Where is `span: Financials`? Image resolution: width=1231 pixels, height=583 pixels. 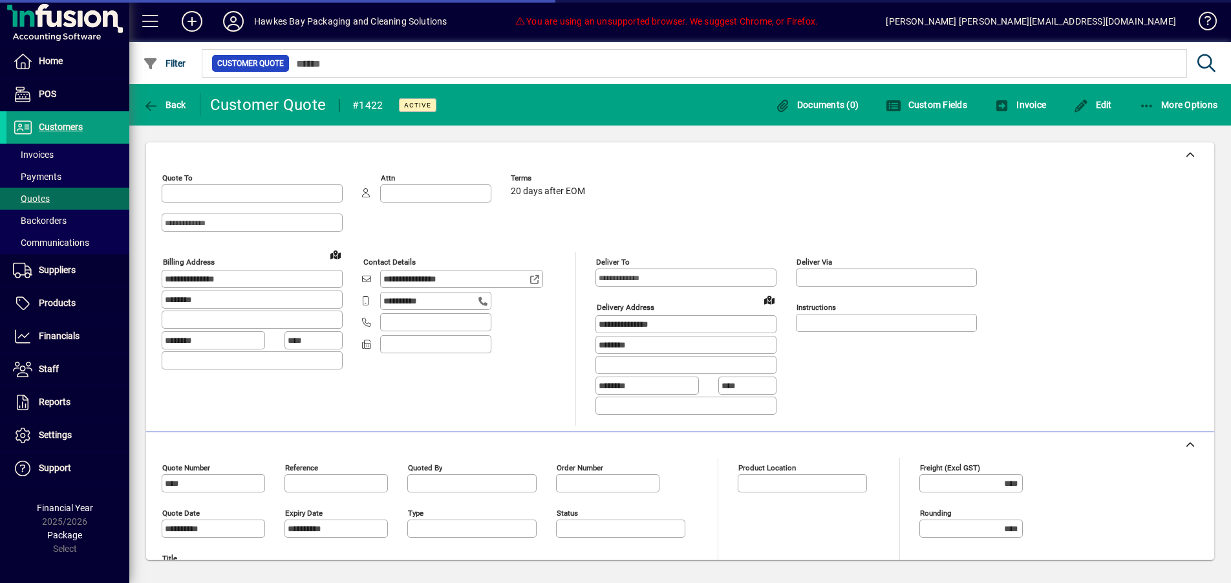 span: Financials is located at coordinates (59, 336).